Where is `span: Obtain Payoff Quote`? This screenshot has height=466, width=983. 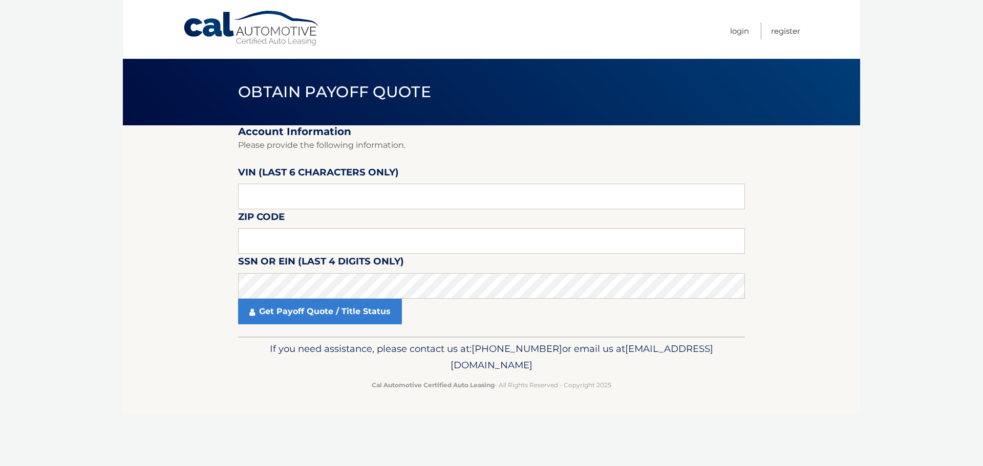
span: Obtain Payoff Quote is located at coordinates (334, 92).